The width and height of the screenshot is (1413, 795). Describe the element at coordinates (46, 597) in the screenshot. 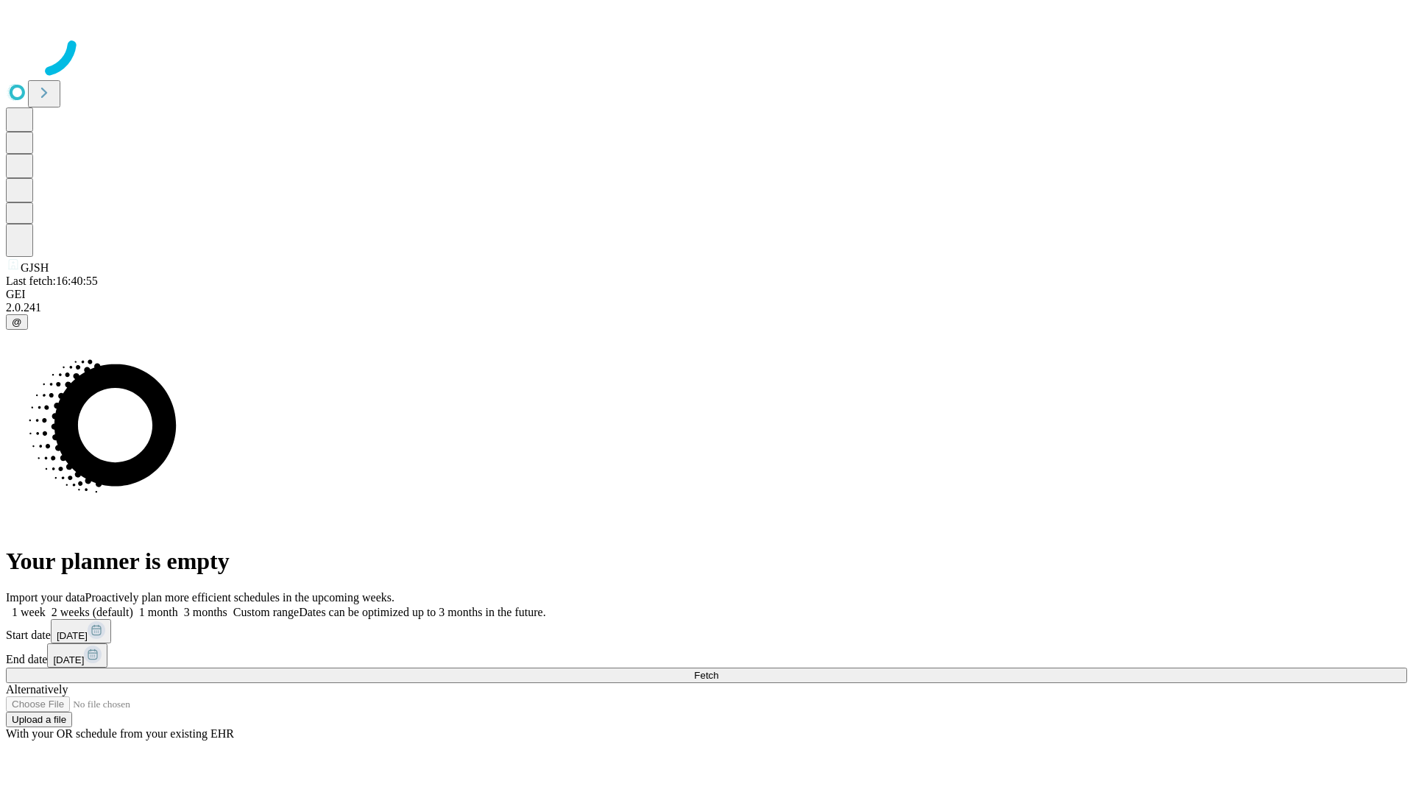

I see `span: Import your data` at that location.